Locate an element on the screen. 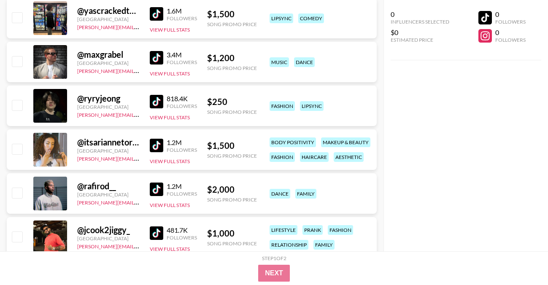 The image size is (548, 285). div: 3.4M is located at coordinates (182, 55).